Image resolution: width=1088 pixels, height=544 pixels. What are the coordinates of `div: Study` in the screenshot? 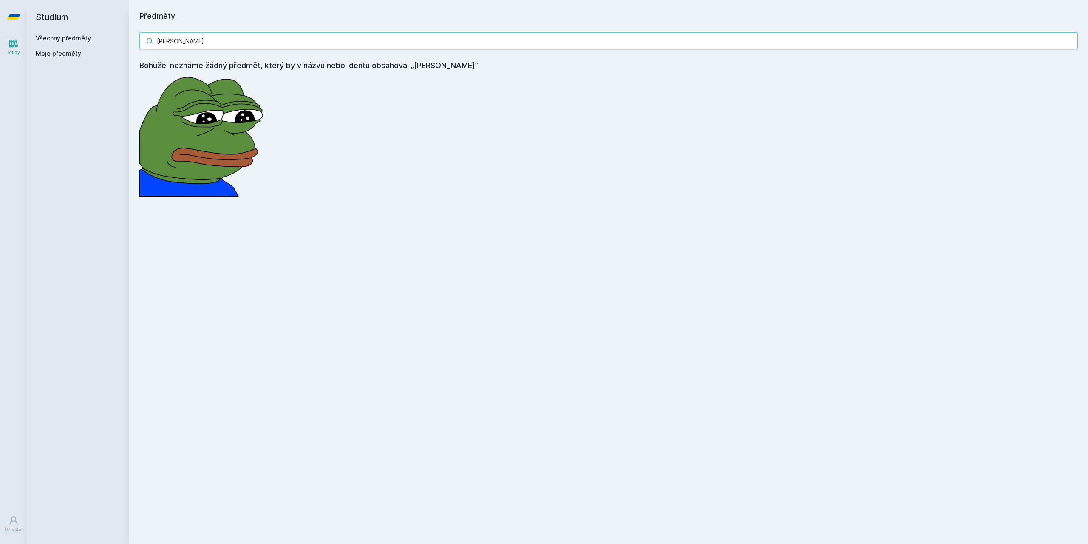 It's located at (14, 52).